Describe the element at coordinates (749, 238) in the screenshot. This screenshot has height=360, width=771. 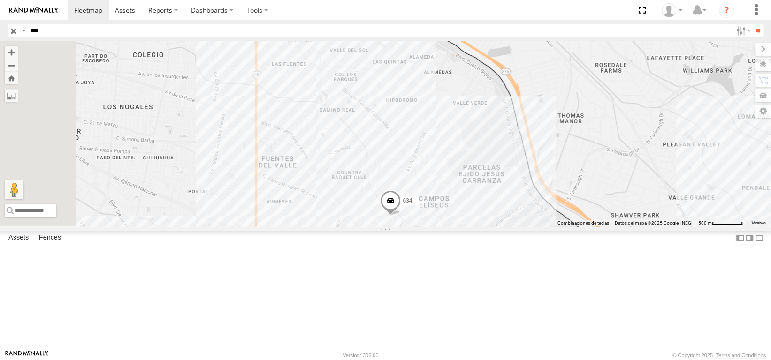
I see `label: Dock Summary Table to the Right` at that location.